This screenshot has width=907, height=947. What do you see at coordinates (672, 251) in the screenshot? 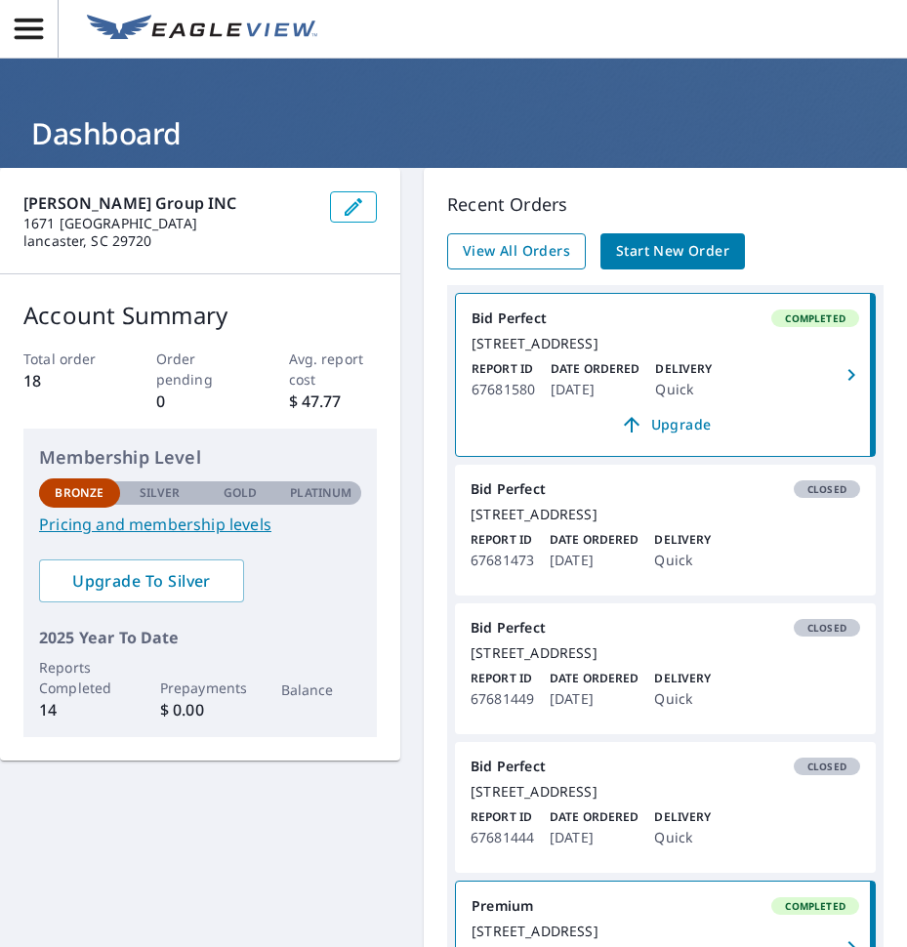
I see `a: Start New Order` at bounding box center [672, 251].